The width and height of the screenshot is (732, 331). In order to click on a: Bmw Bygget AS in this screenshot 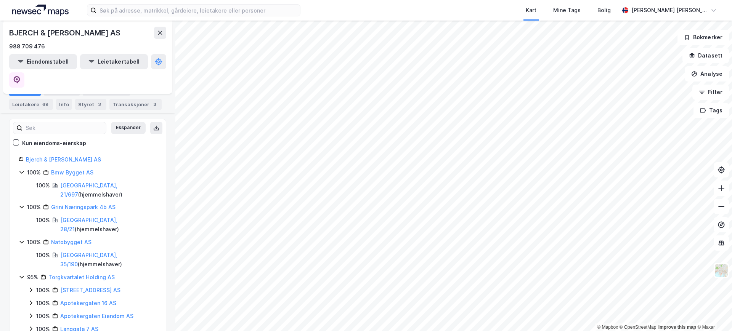, I will do `click(72, 172)`.